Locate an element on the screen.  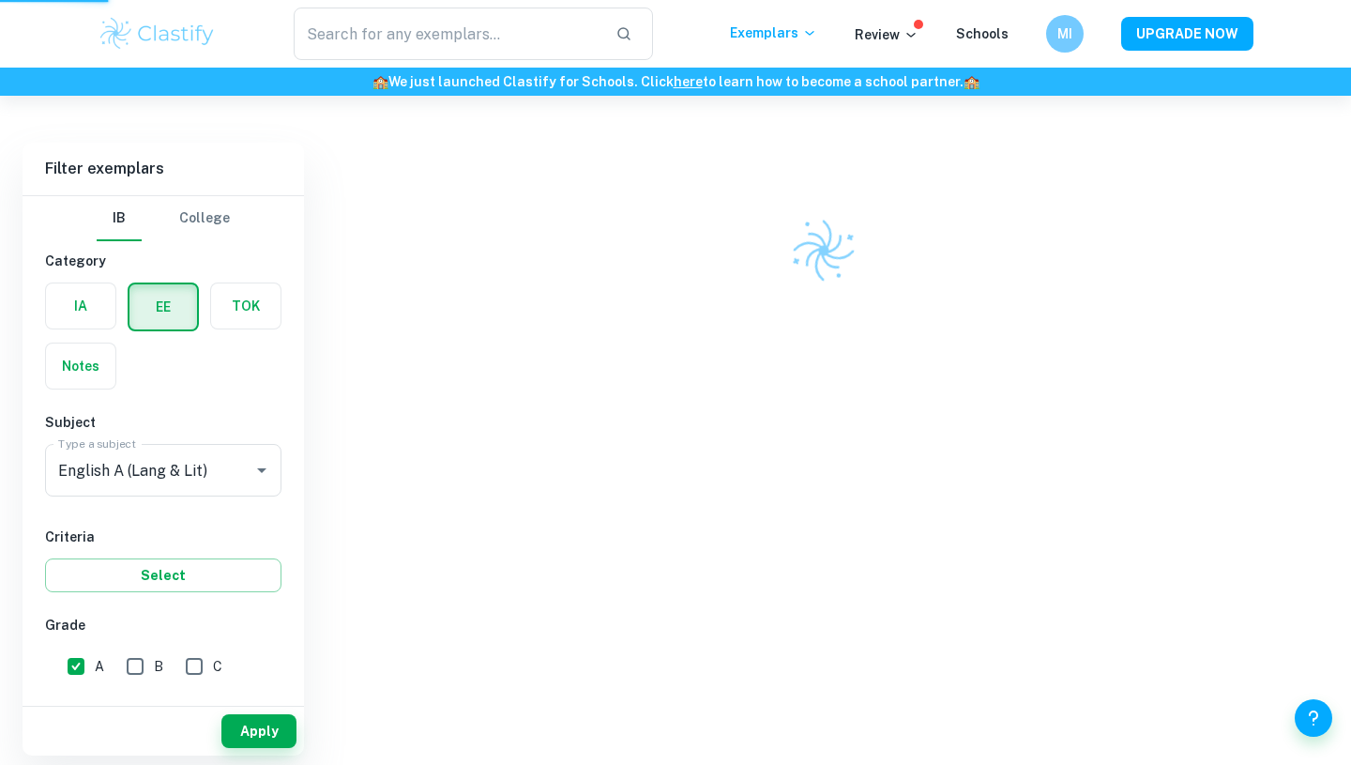
h6: Filter exemplars is located at coordinates (163, 169).